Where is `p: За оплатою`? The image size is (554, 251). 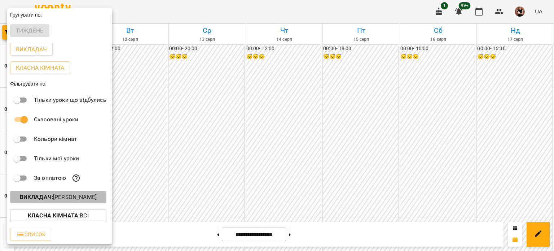
p: За оплатою is located at coordinates (50, 178).